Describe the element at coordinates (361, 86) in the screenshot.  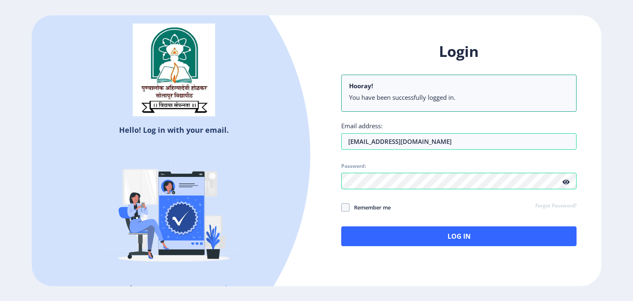
I see `b: Hooray!` at that location.